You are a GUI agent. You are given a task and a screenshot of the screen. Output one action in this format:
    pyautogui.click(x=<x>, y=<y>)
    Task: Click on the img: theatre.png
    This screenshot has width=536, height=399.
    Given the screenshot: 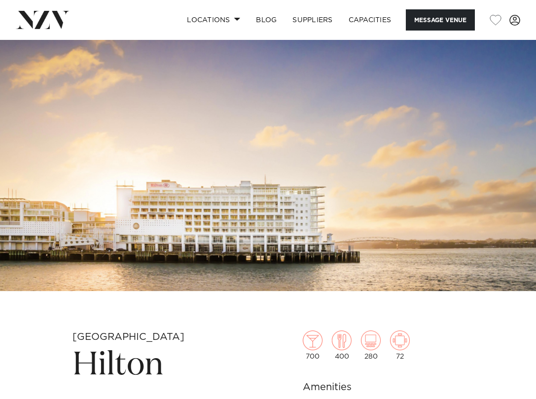 What is the action you would take?
    pyautogui.click(x=371, y=341)
    